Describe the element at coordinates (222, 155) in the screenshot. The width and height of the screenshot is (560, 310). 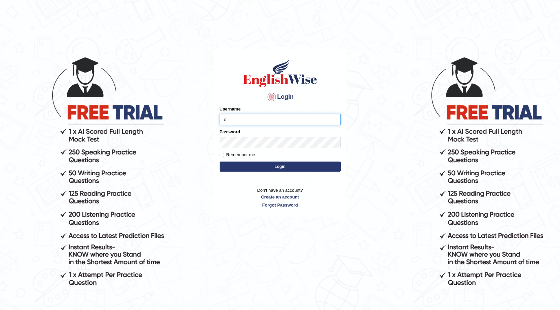
I see `input: Remember me` at that location.